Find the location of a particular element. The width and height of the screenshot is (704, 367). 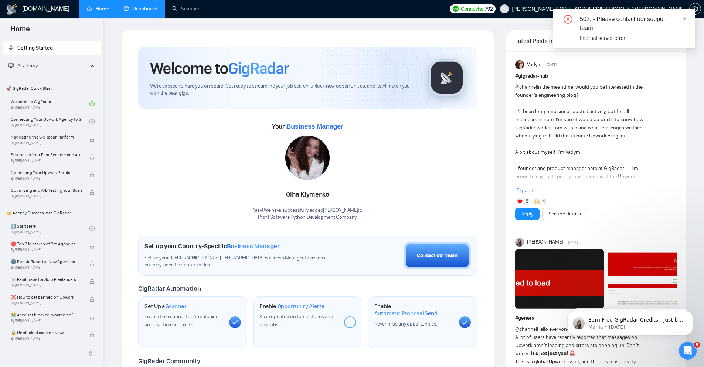

img: Mariia Heshka is located at coordinates (520, 242).